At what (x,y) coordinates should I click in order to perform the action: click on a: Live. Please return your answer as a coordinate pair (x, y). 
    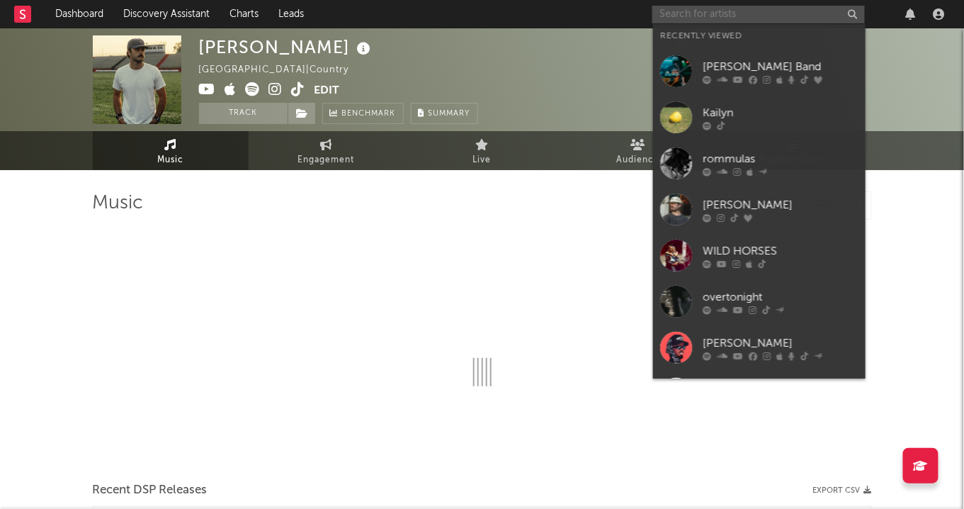
    Looking at the image, I should click on (482, 150).